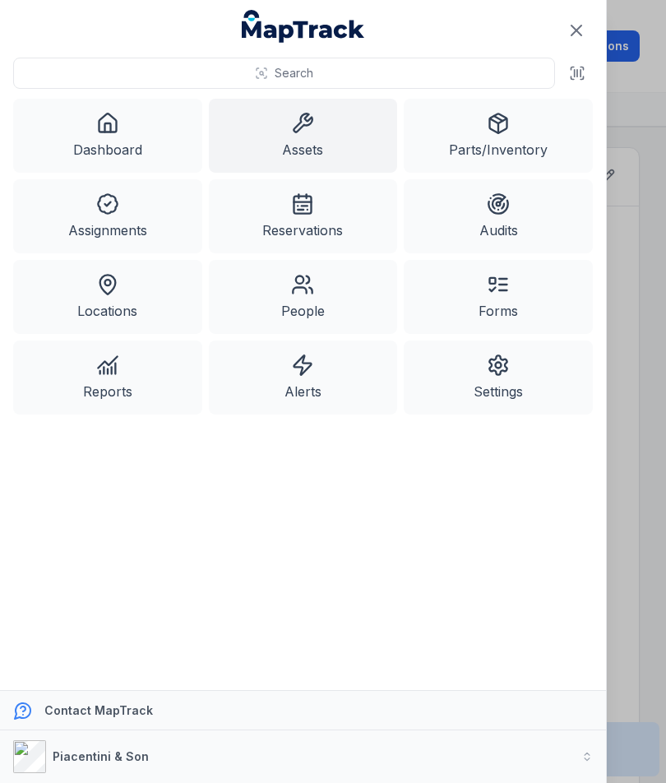 This screenshot has width=666, height=783. I want to click on span: Search, so click(294, 73).